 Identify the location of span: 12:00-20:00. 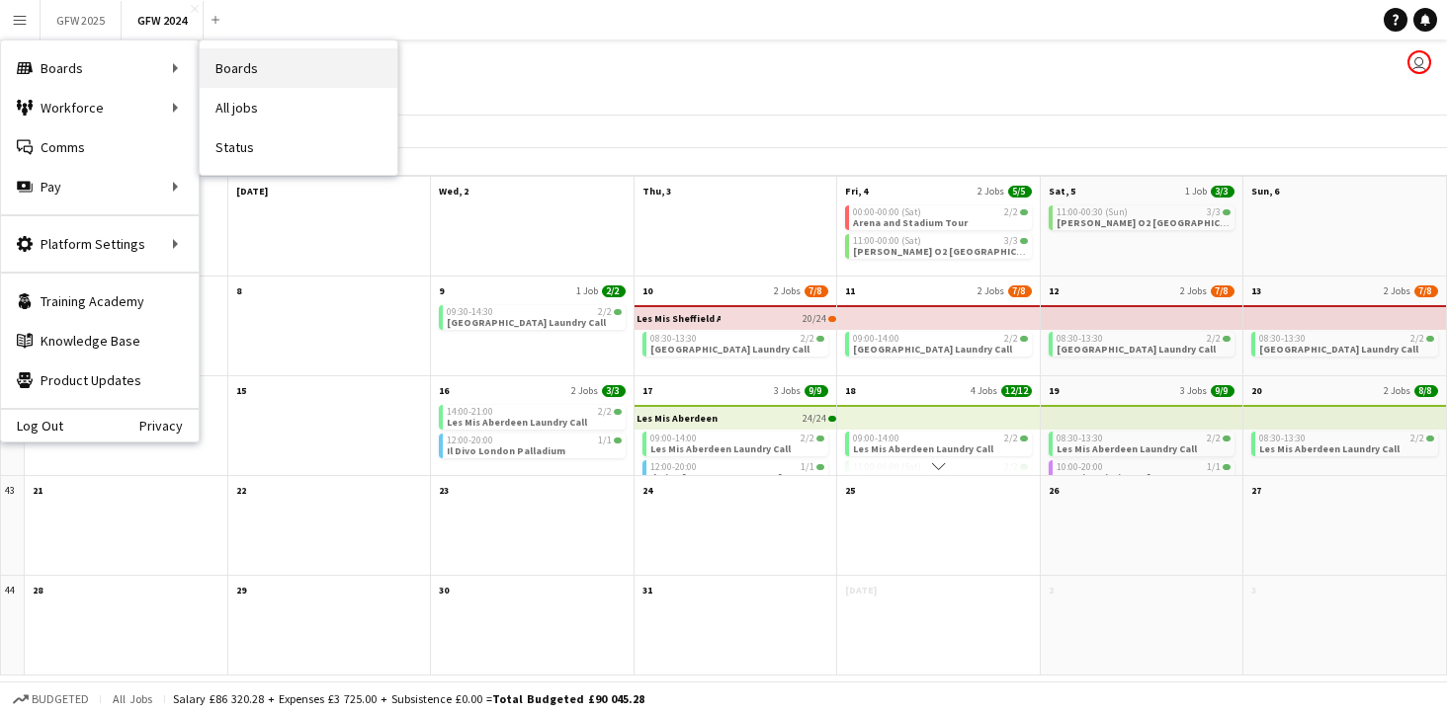
(469, 441).